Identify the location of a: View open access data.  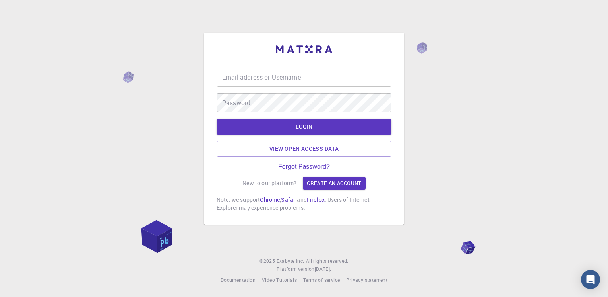
(304, 149).